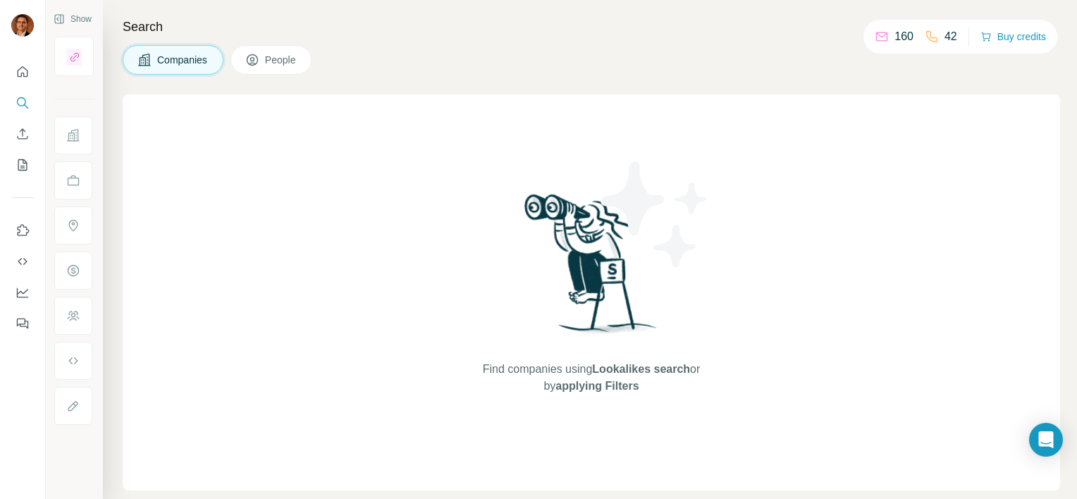  Describe the element at coordinates (23, 230) in the screenshot. I see `button: Use Surfe on LinkedIn` at that location.